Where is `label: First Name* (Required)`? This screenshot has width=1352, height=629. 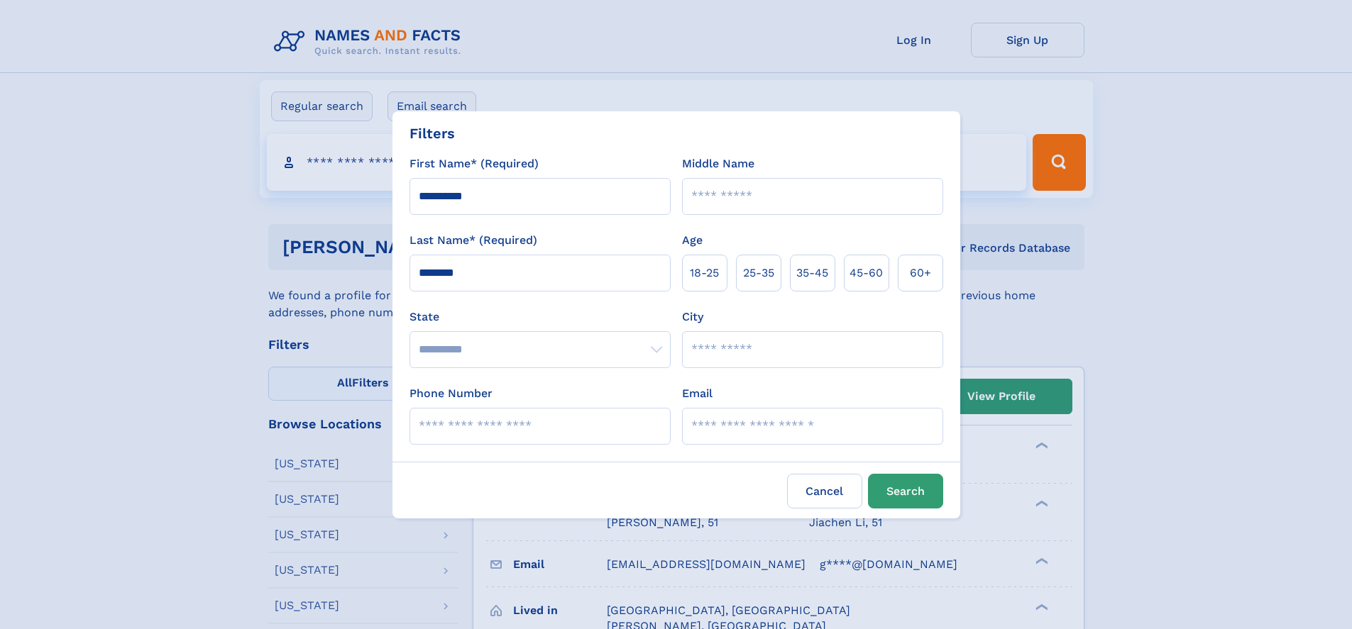 label: First Name* (Required) is located at coordinates (474, 164).